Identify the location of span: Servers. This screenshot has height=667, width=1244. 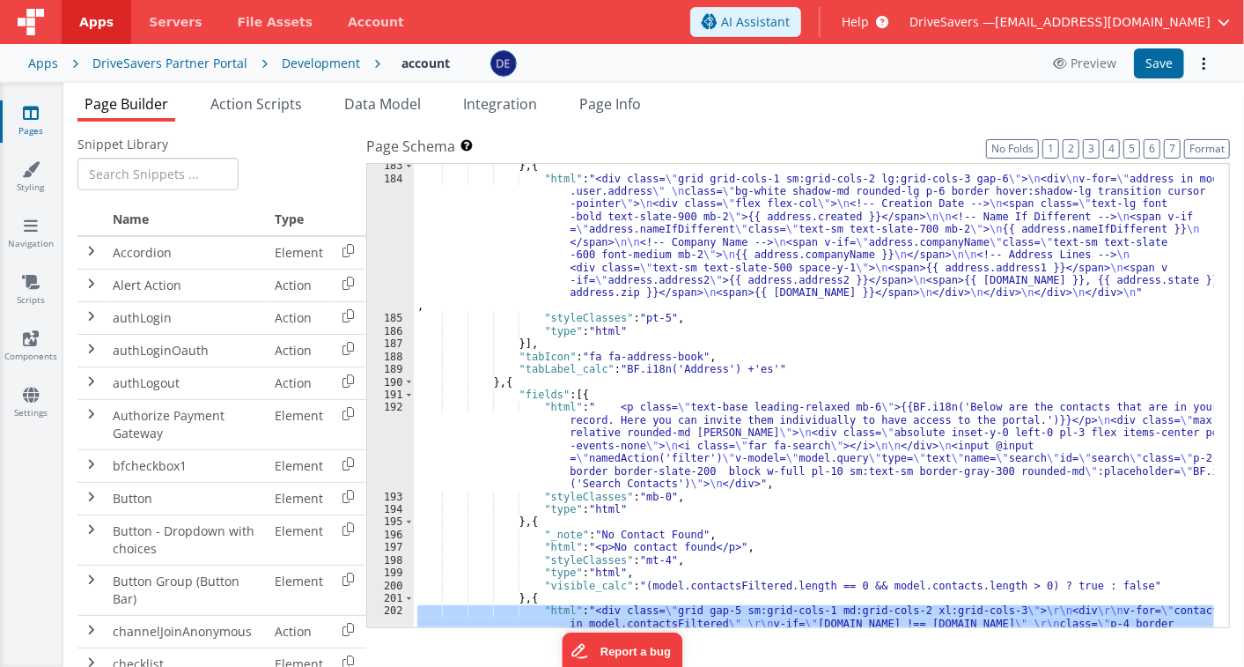
(175, 22).